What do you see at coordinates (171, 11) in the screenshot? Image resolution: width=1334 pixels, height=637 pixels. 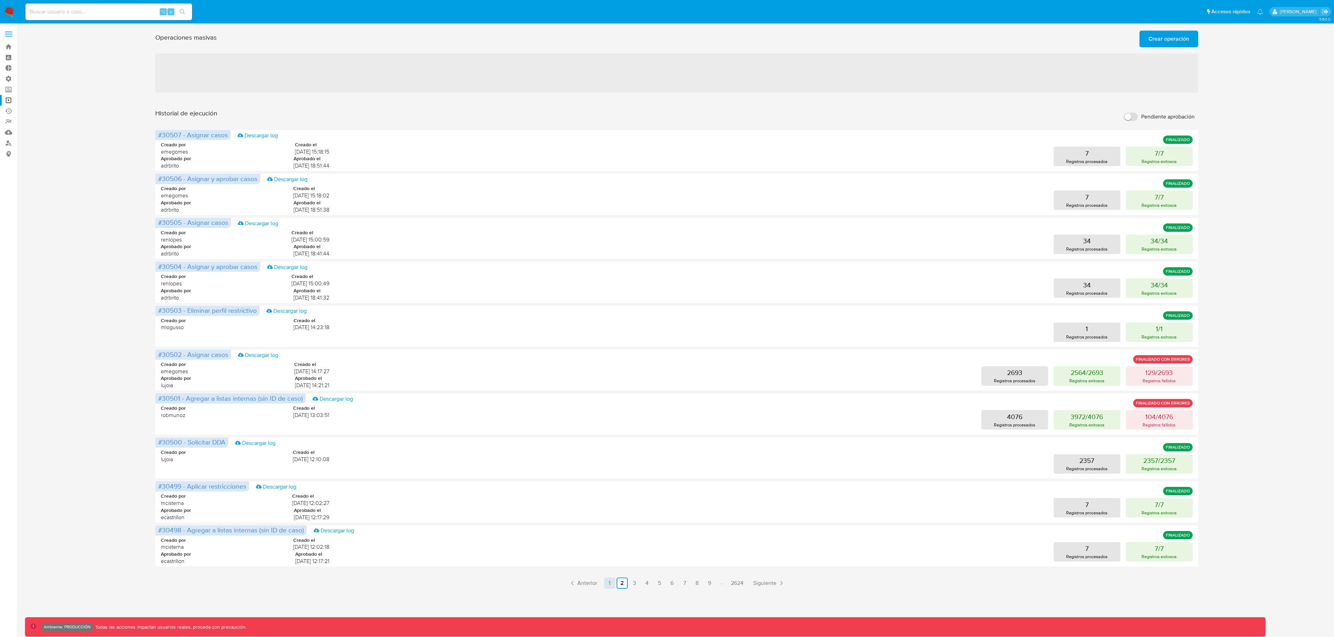 I see `span: s` at bounding box center [171, 11].